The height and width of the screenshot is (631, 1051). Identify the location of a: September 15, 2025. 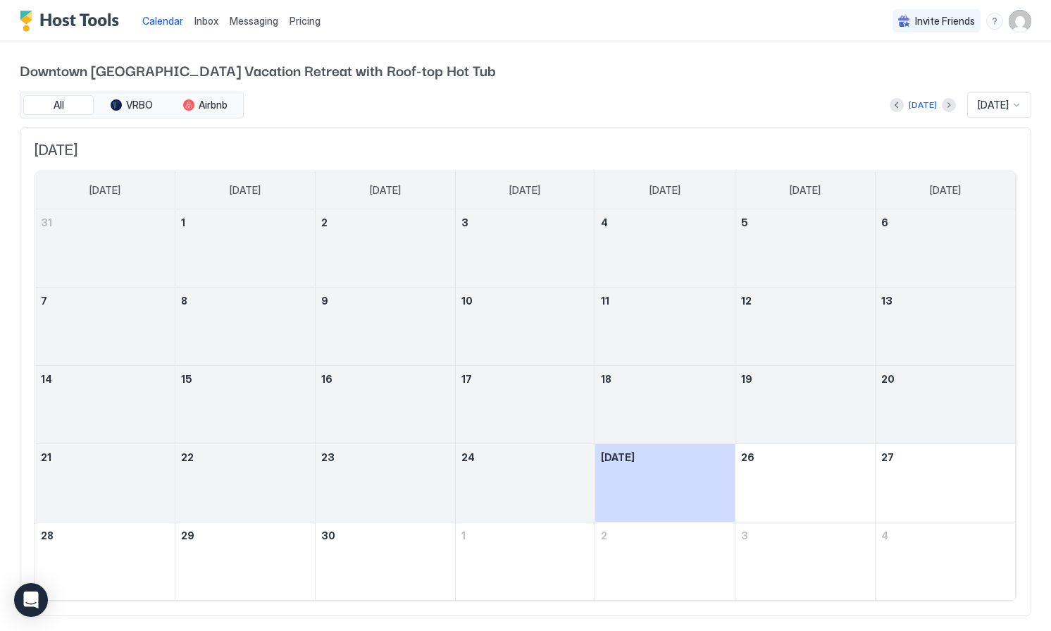
(245, 378).